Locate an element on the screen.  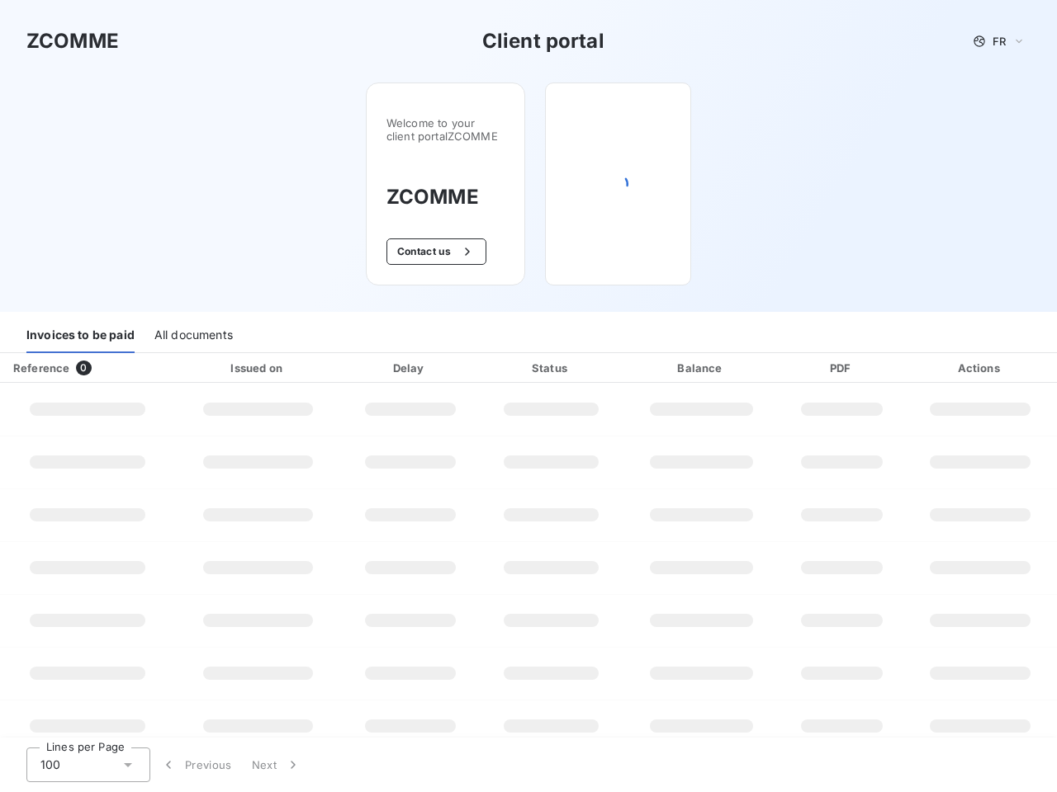
span: 100 is located at coordinates (50, 765).